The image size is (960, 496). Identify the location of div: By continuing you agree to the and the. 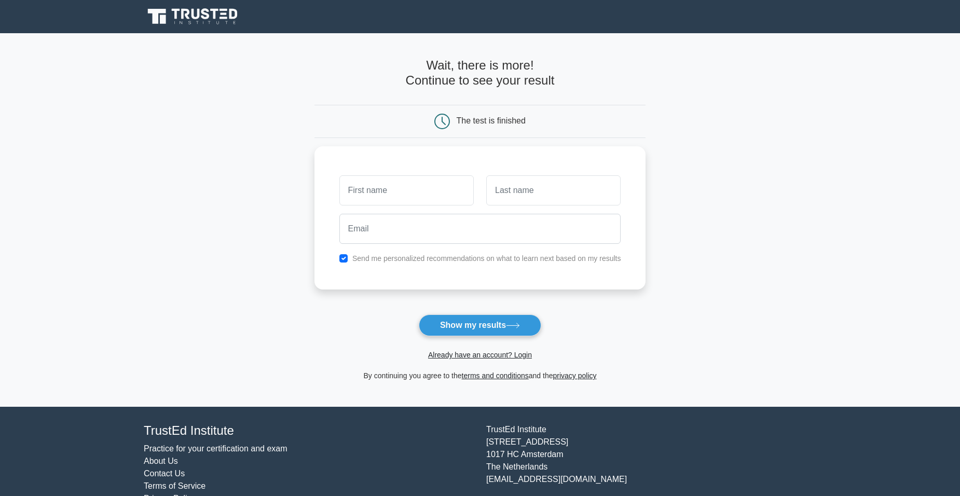
(480, 376).